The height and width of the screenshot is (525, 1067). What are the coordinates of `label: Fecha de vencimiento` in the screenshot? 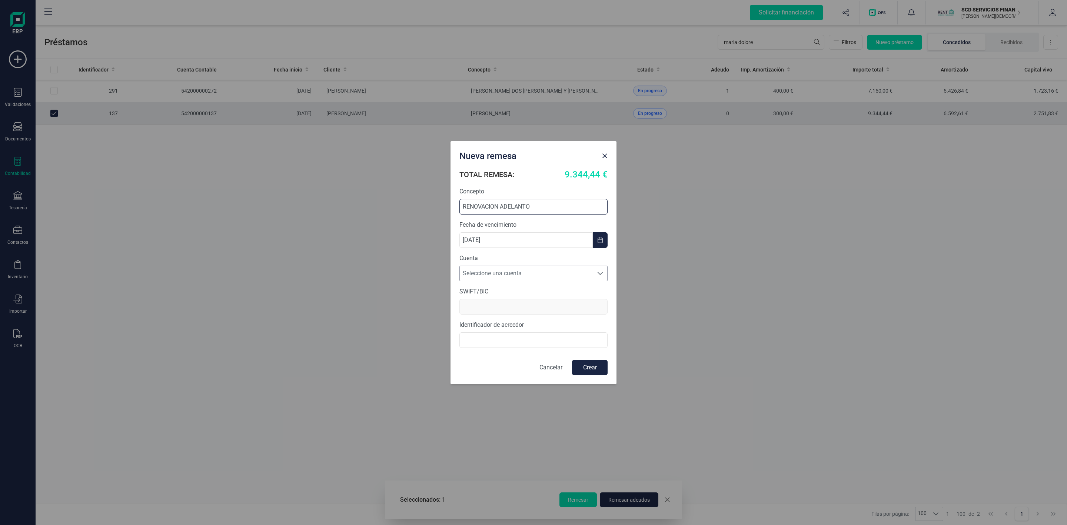 It's located at (534, 225).